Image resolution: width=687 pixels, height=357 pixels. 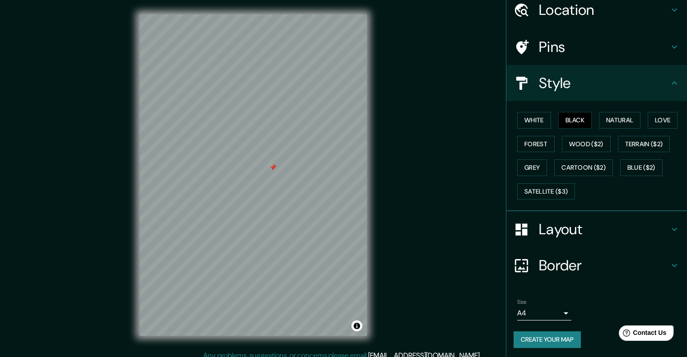 I want to click on button: Wood ($2), so click(x=586, y=144).